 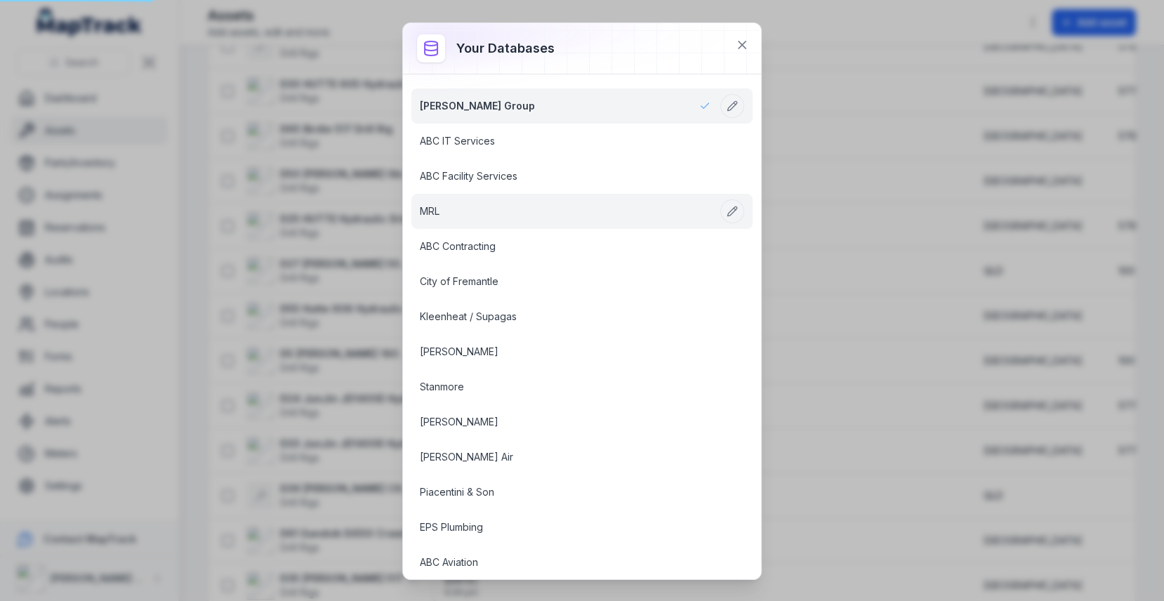 What do you see at coordinates (565, 246) in the screenshot?
I see `a: ABC Contracting` at bounding box center [565, 246].